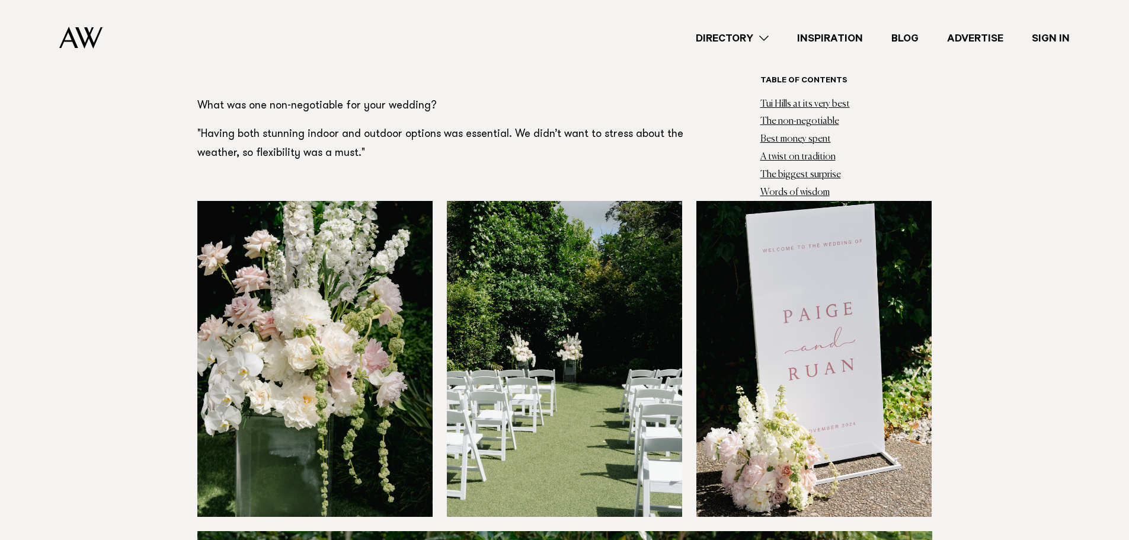 The height and width of the screenshot is (540, 1129). What do you see at coordinates (975, 38) in the screenshot?
I see `a: Advertise` at bounding box center [975, 38].